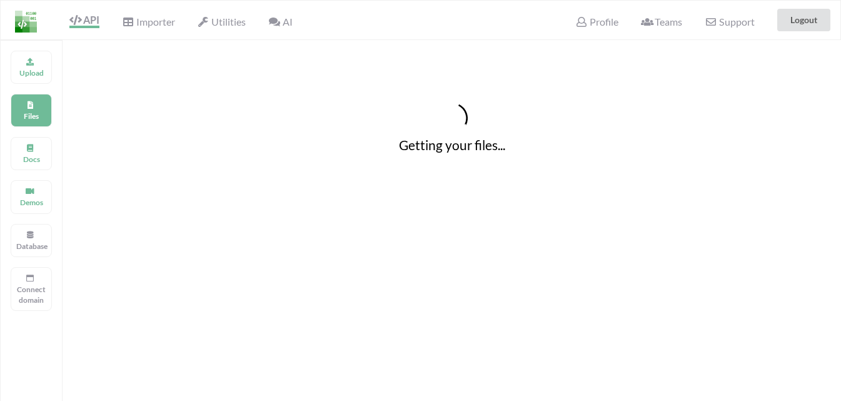 The image size is (841, 401). I want to click on p: Docs, so click(31, 159).